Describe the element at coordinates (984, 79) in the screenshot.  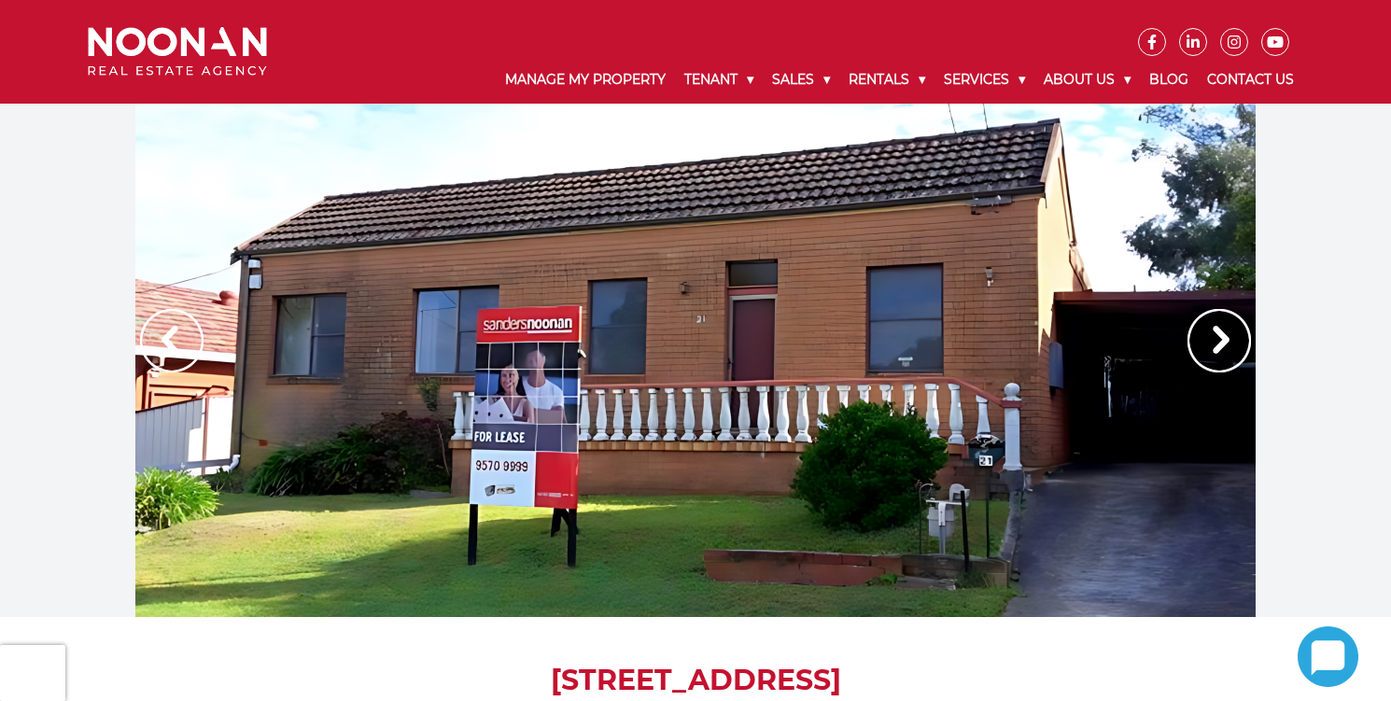
I see `a: Services` at that location.